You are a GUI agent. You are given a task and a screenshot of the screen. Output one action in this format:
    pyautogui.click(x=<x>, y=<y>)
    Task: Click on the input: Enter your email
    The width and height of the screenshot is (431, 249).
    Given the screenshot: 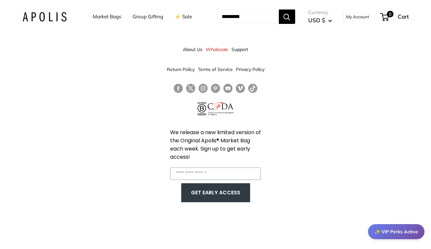 What is the action you would take?
    pyautogui.click(x=216, y=174)
    